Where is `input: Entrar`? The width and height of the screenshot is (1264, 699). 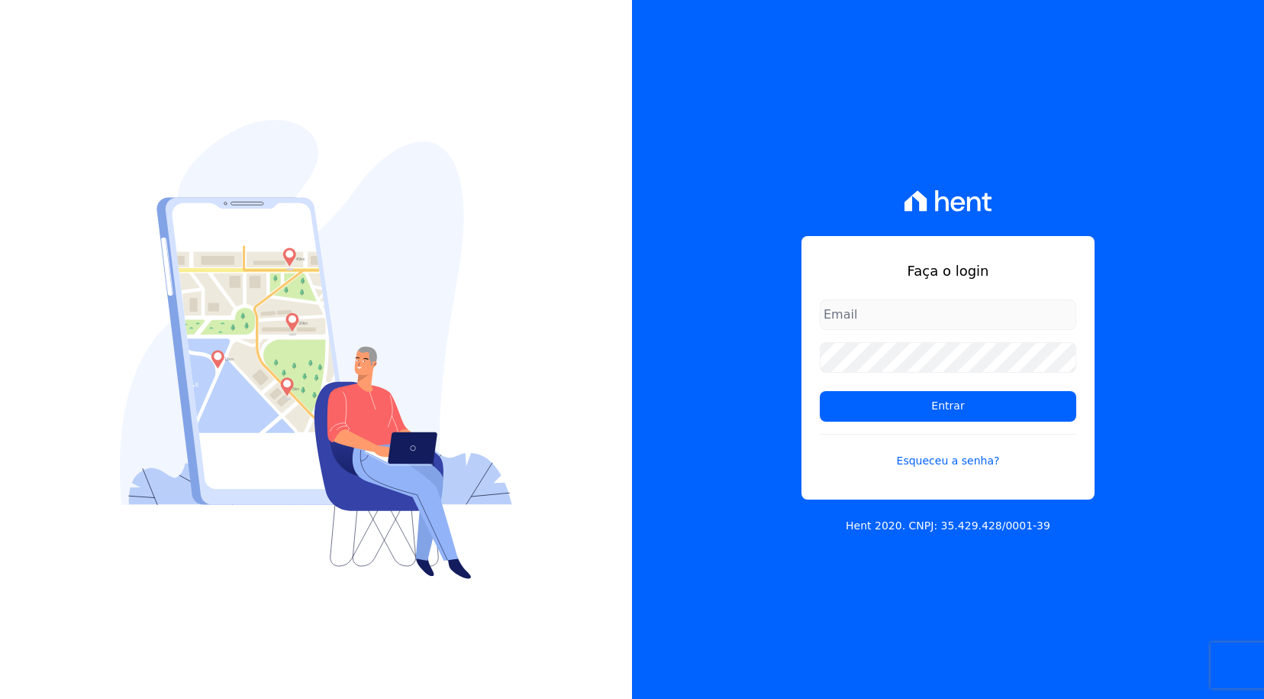 input: Entrar is located at coordinates (948, 406).